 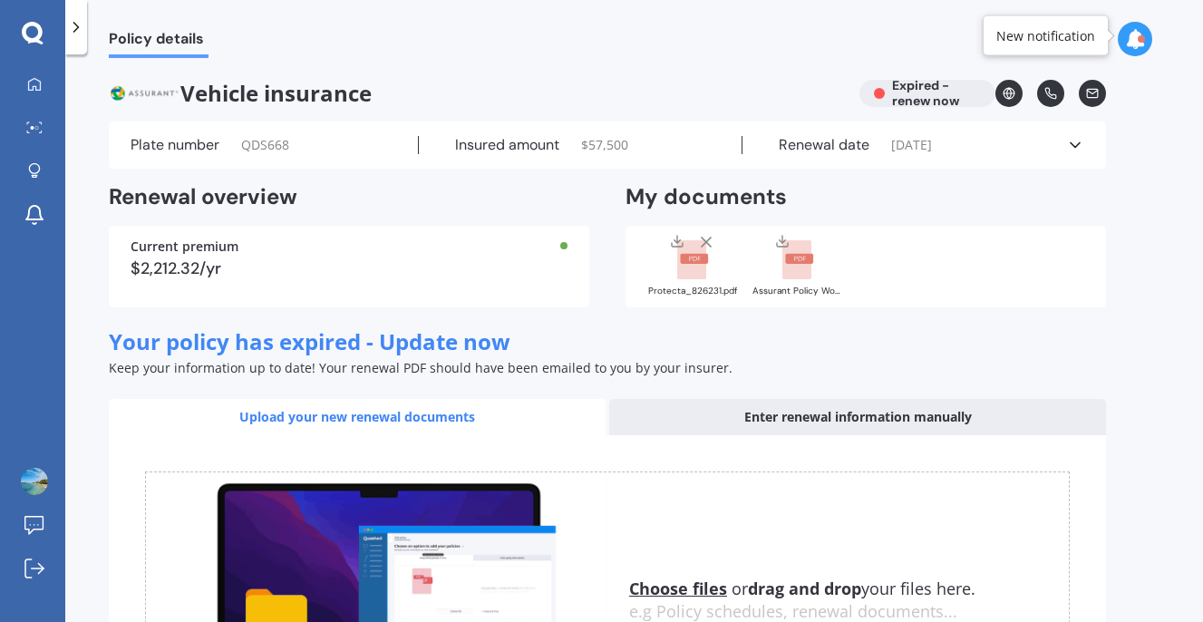 I want to click on img: ACg8ocIU7gbMPsDbStn57NqPixnQAwmlgqJEgvuu6_NoN9kfoYtEqoC6=s96-c, so click(x=34, y=482).